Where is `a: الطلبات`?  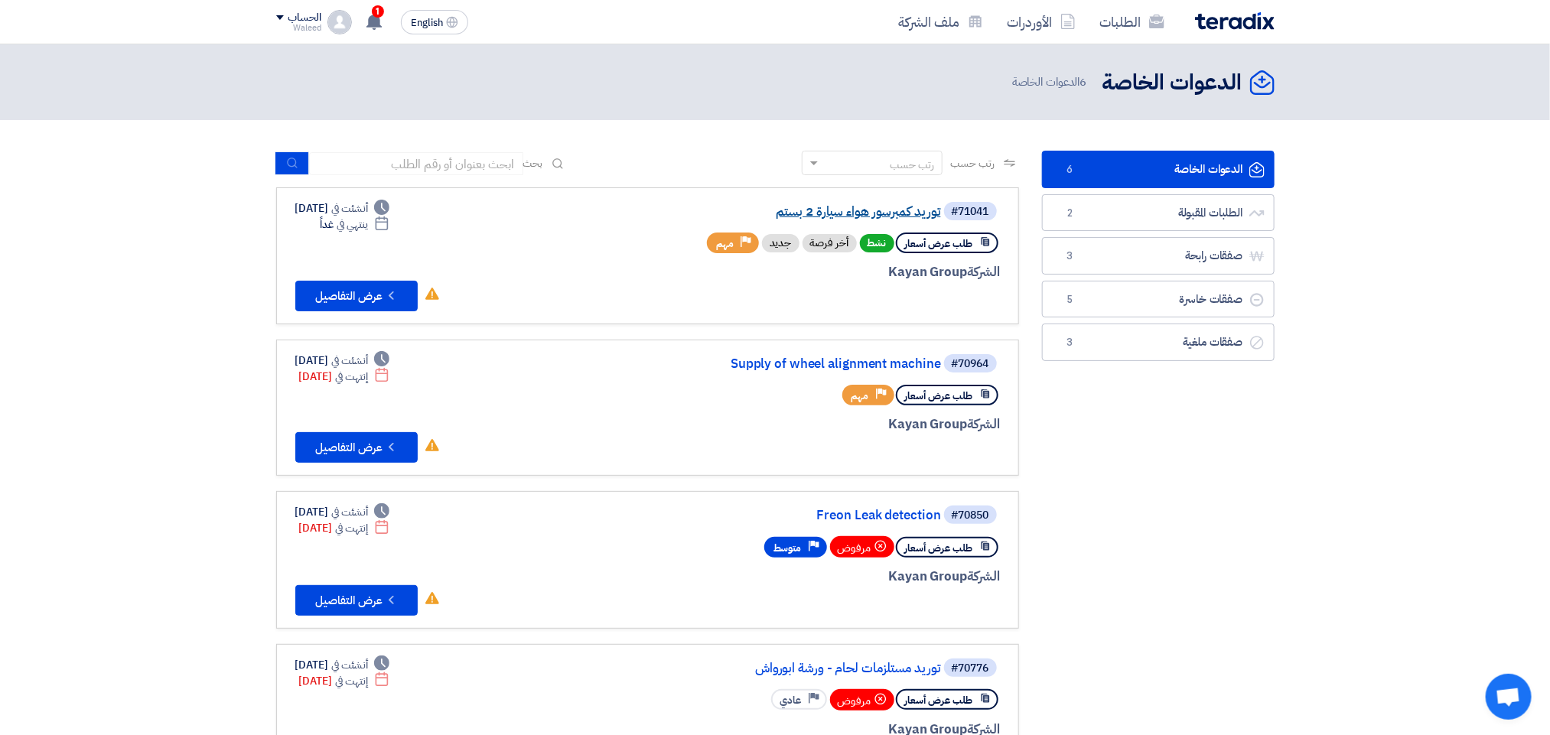 a: الطلبات is located at coordinates (1132, 21).